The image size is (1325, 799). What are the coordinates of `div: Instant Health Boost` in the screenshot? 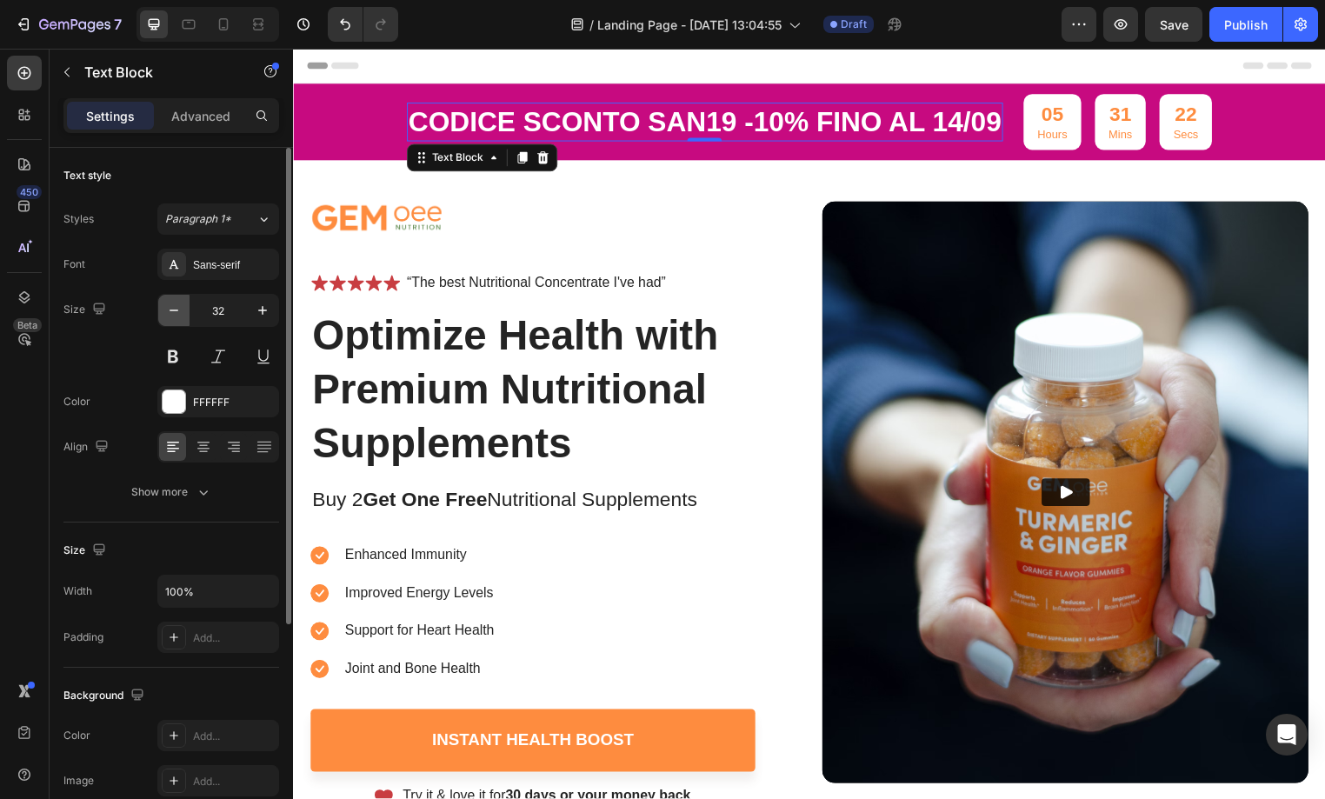 It's located at (242, 699).